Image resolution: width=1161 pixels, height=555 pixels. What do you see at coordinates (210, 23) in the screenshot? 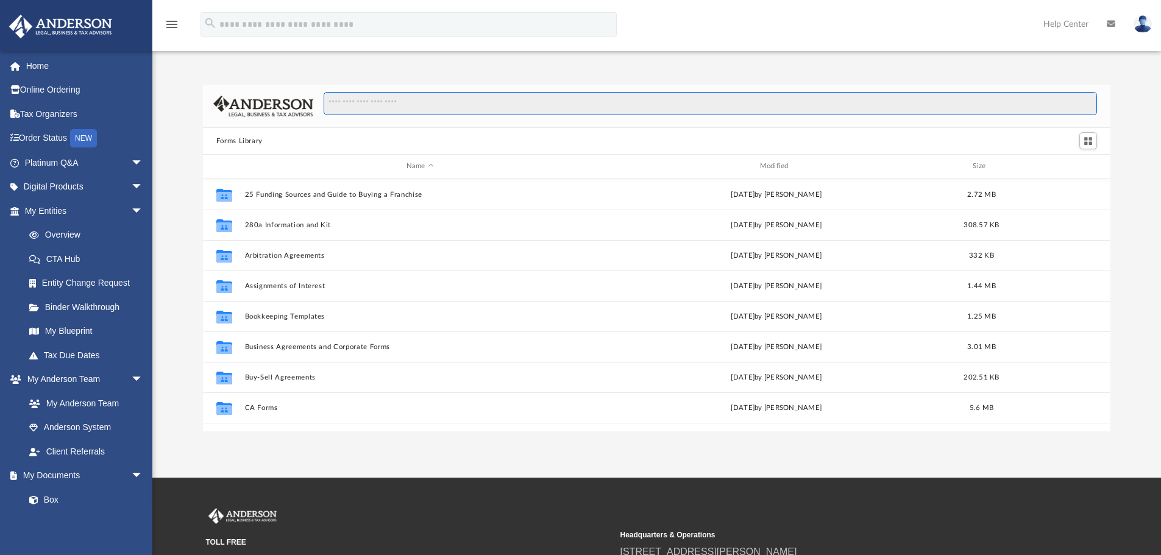
I see `i: search` at bounding box center [210, 23].